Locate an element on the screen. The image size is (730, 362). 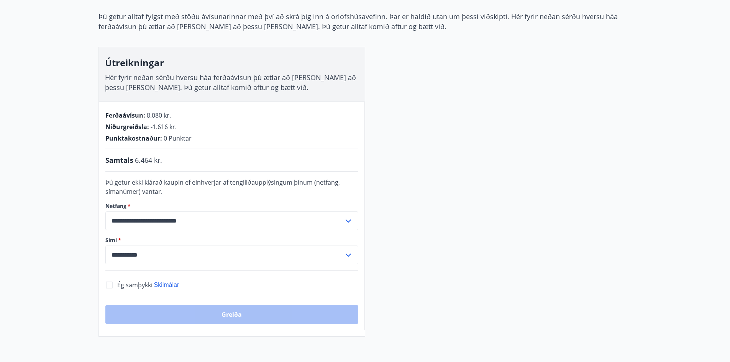
span: Samtals is located at coordinates (119, 160).